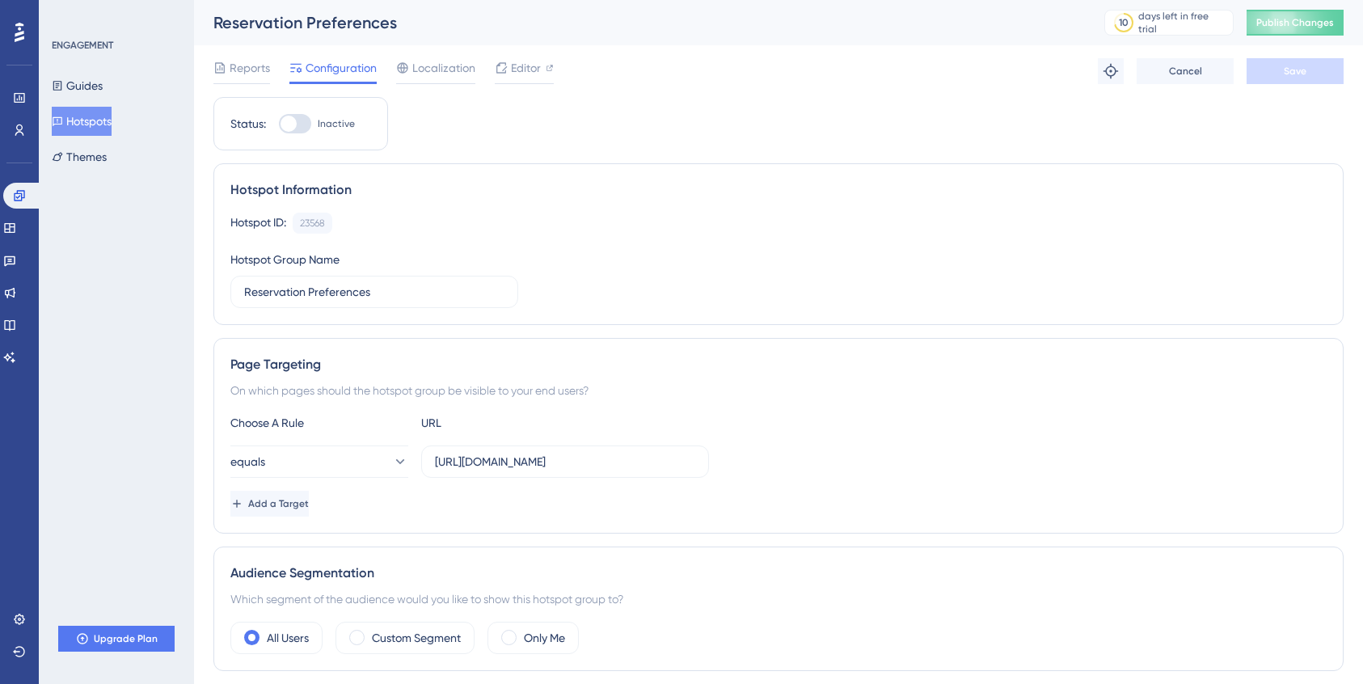 This screenshot has width=1363, height=684. What do you see at coordinates (319, 462) in the screenshot?
I see `button: equals` at bounding box center [319, 462].